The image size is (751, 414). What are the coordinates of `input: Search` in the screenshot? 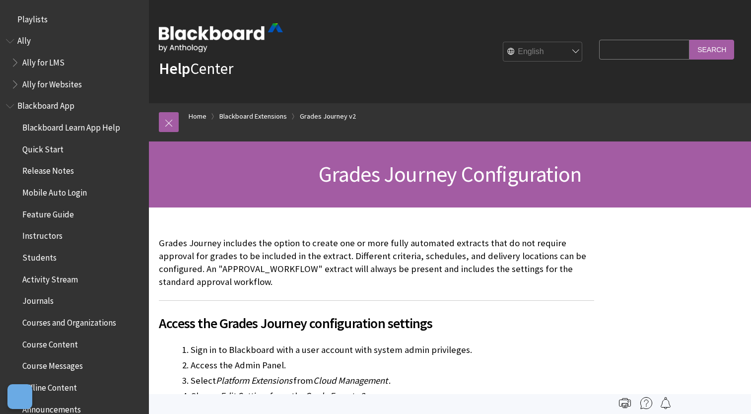 It's located at (712, 49).